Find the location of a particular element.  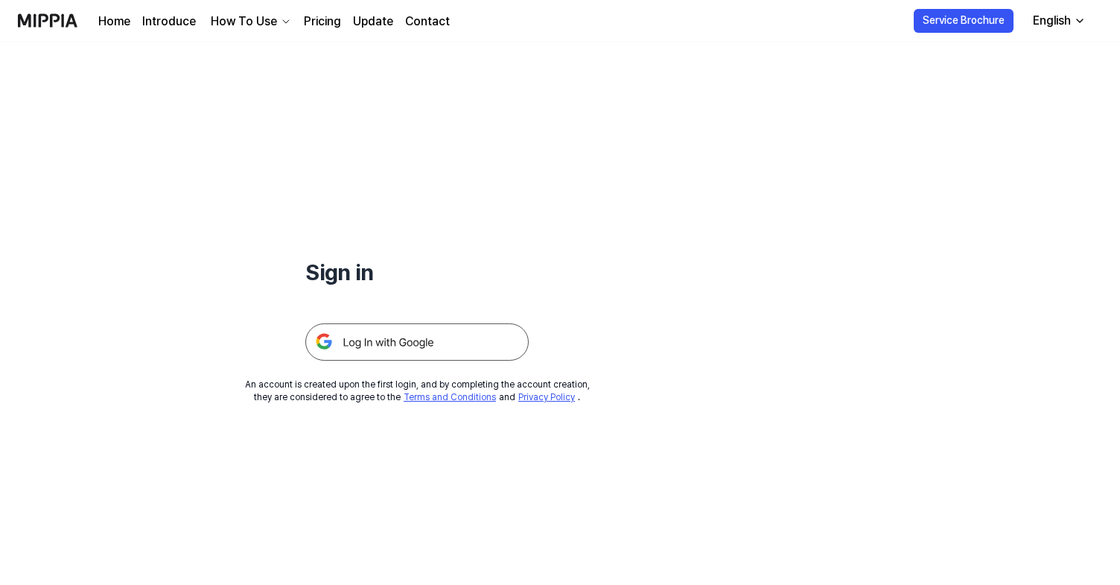

h1: Sign in is located at coordinates (417, 272).